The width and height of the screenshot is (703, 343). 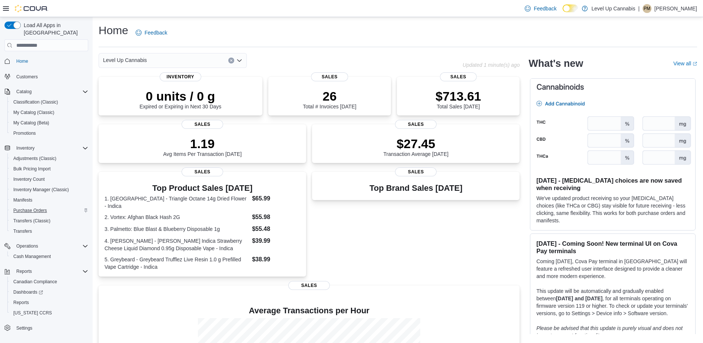 What do you see at coordinates (49, 158) in the screenshot?
I see `button: Adjustments (Classic)` at bounding box center [49, 158].